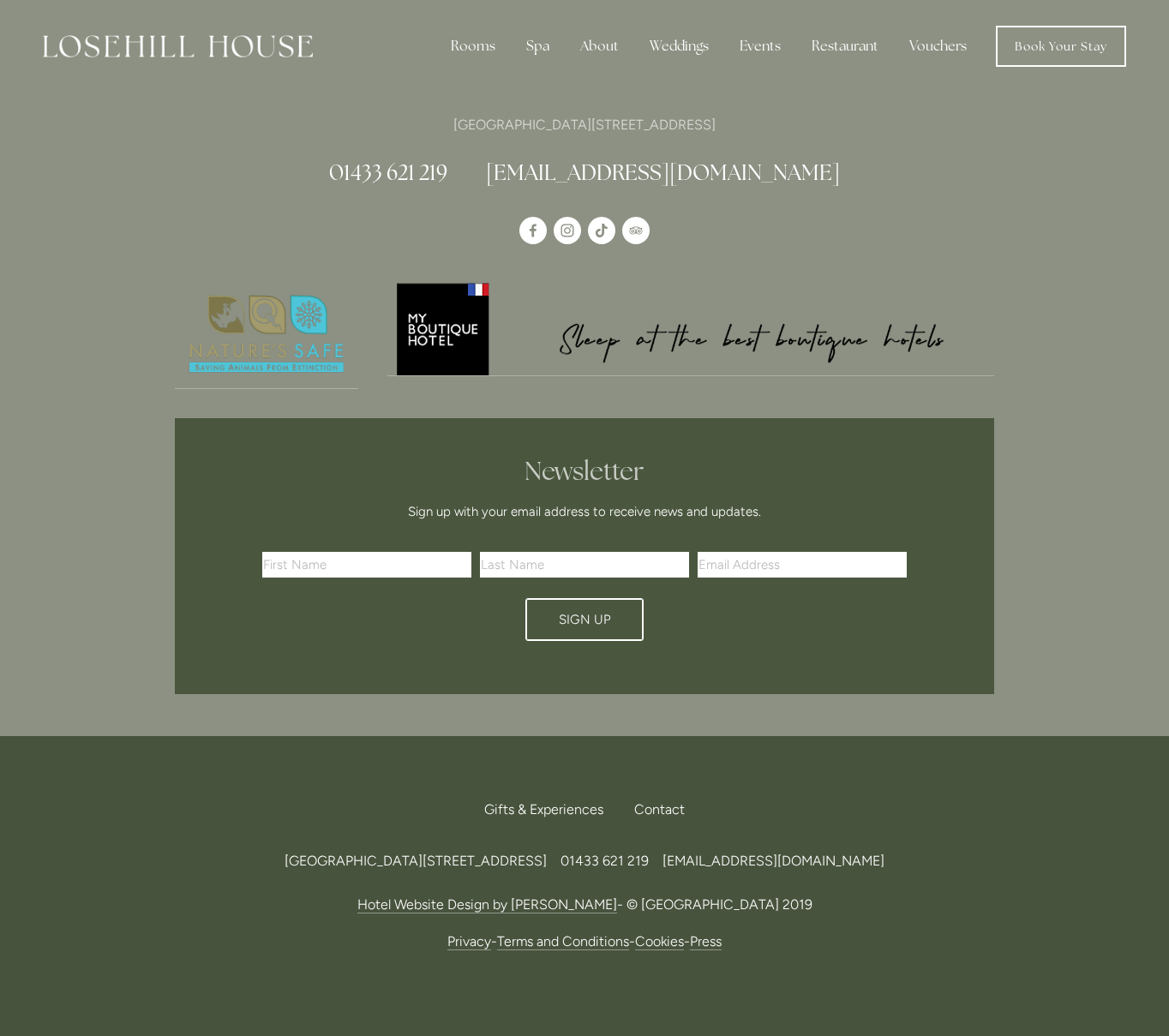  What do you see at coordinates (652, 810) in the screenshot?
I see `div: Contact` at bounding box center [652, 810].